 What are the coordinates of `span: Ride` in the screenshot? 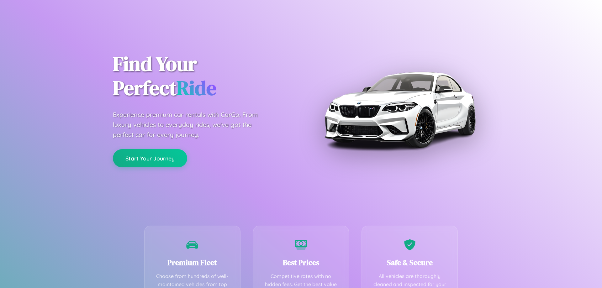 It's located at (196, 88).